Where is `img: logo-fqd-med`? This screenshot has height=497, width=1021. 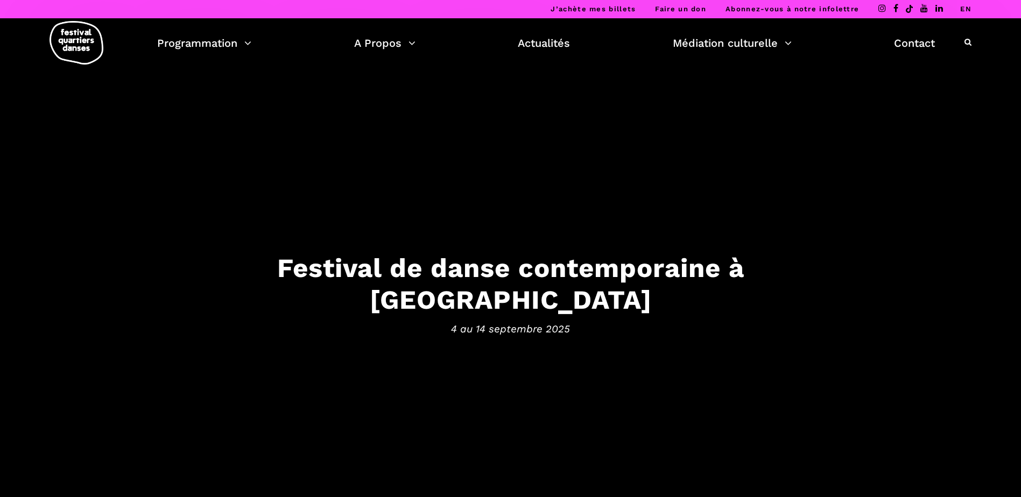
img: logo-fqd-med is located at coordinates (76, 43).